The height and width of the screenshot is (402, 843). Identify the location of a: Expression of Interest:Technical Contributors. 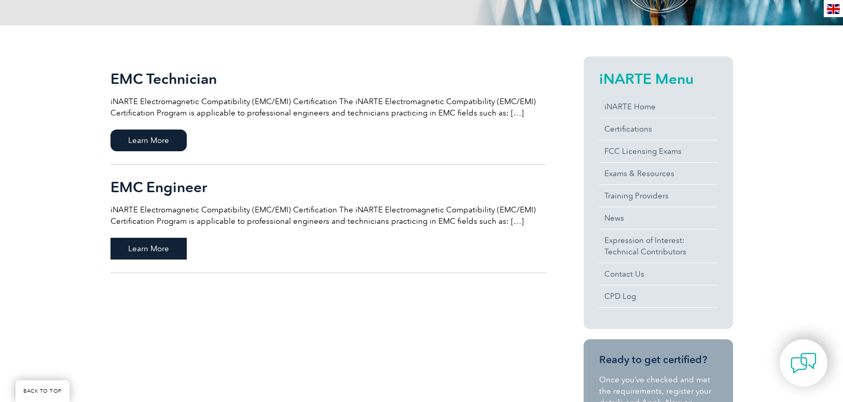
(658, 246).